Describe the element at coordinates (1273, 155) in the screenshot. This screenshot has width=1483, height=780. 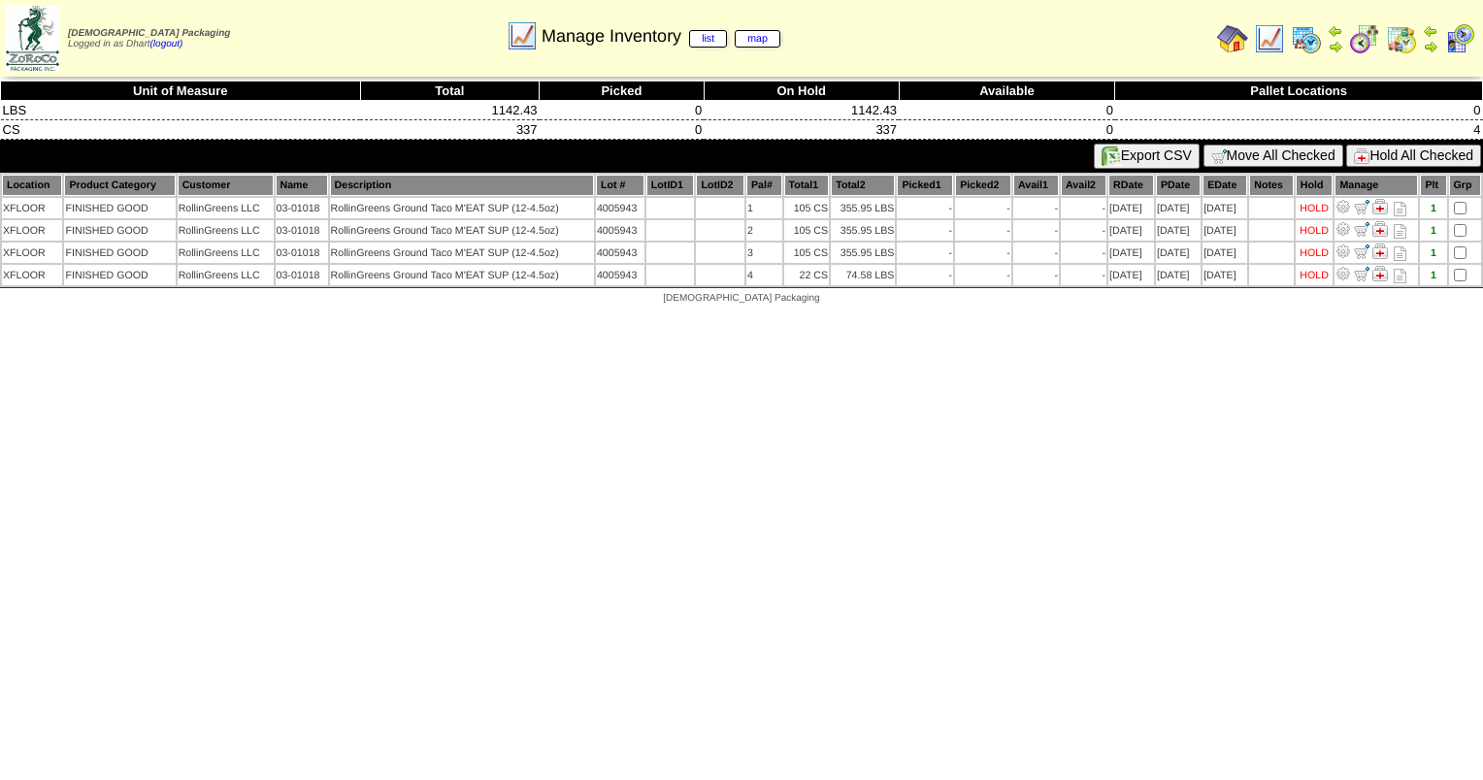
I see `button: Move All Checked` at that location.